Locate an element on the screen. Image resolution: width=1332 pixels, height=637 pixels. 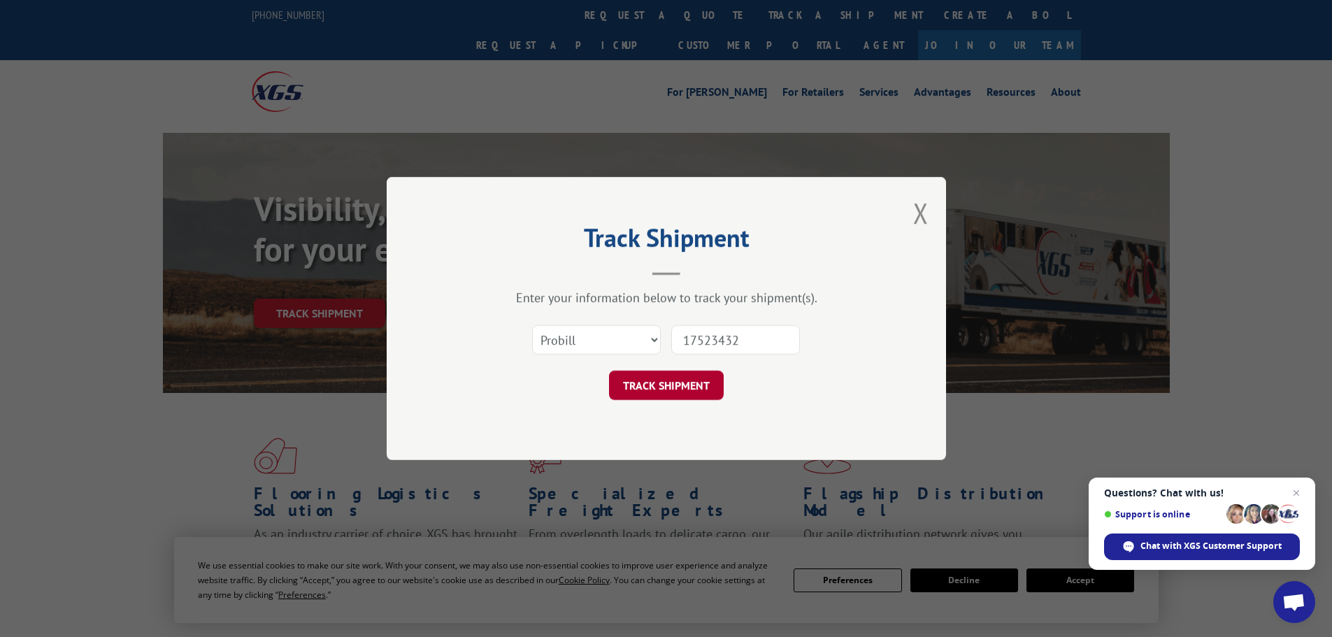
button: TRACK SHIPMENT is located at coordinates (667, 385).